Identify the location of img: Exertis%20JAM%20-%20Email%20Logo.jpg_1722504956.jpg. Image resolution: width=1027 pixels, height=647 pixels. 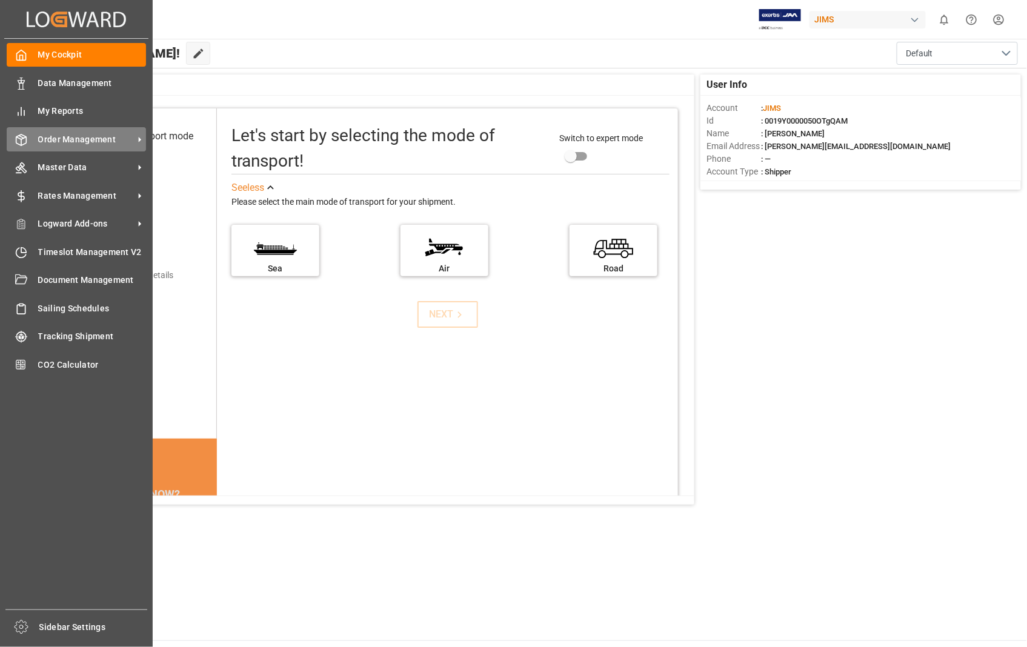
(780, 19).